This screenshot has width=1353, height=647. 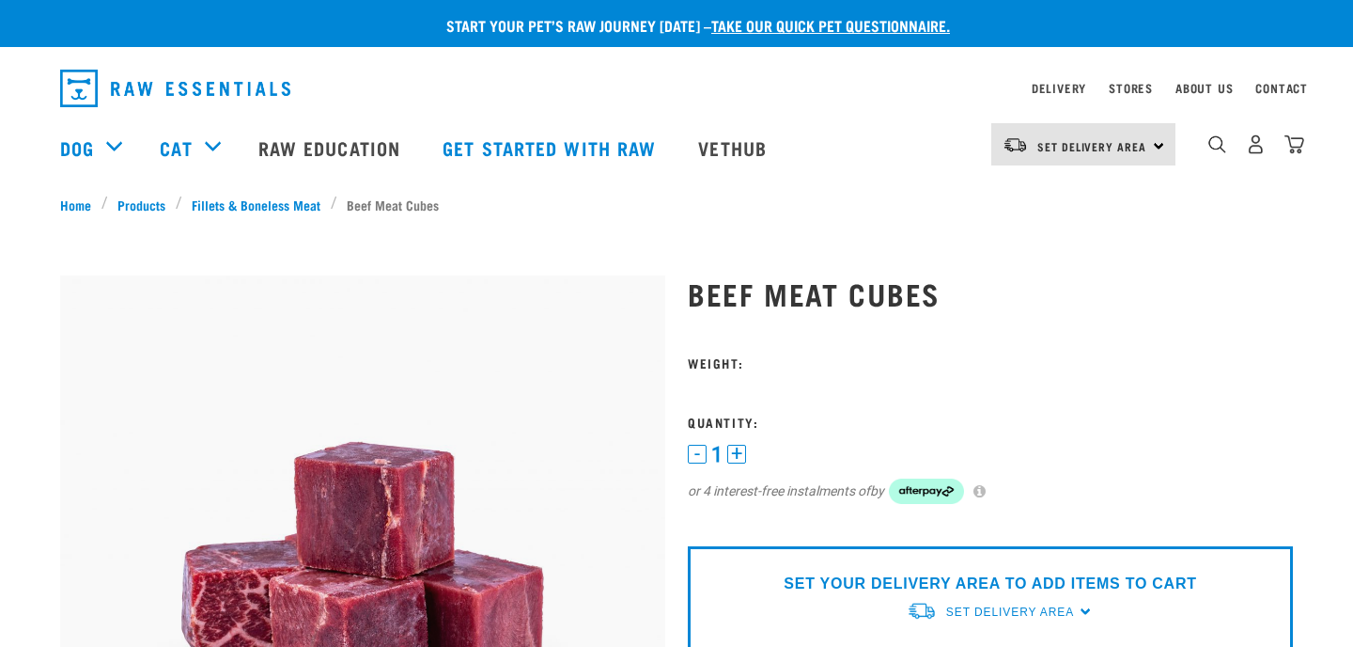 What do you see at coordinates (257, 204) in the screenshot?
I see `a: Fillets & Boneless Meat` at bounding box center [257, 204].